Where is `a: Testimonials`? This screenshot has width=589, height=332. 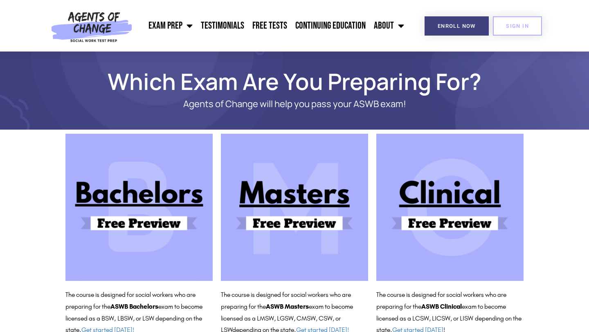 a: Testimonials is located at coordinates (222, 26).